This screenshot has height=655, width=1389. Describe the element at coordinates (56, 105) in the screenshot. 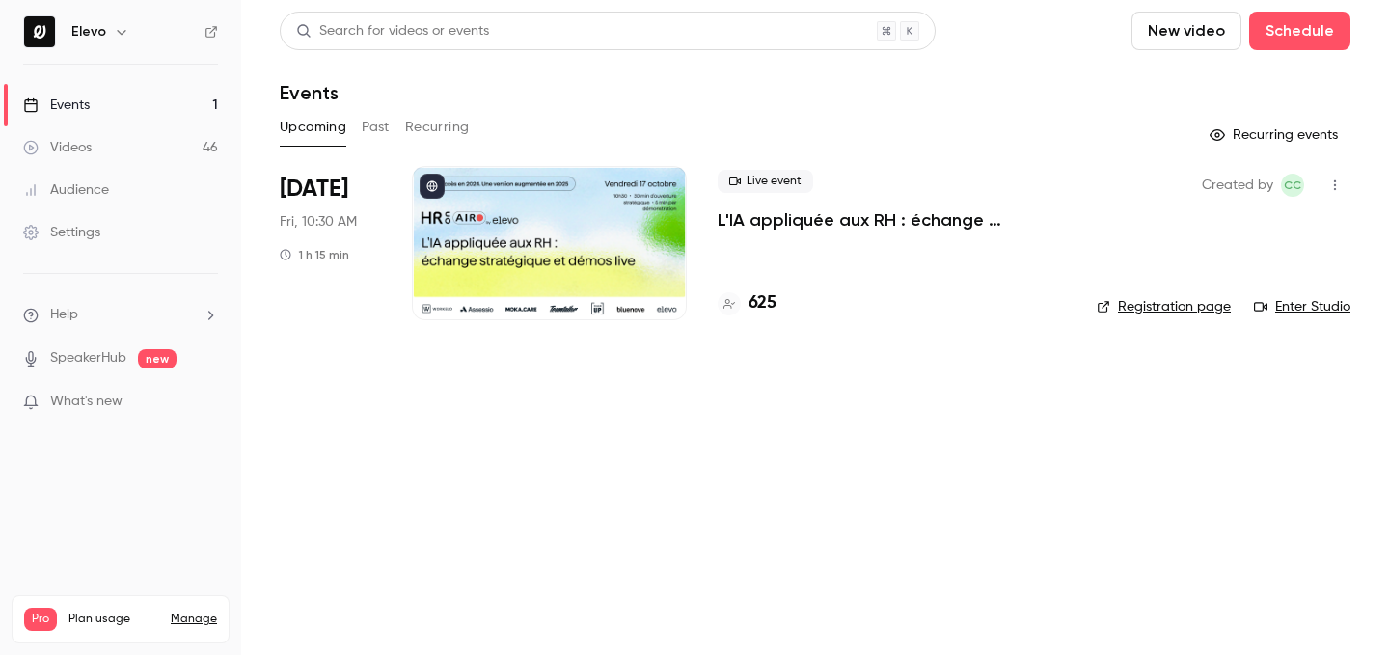

I see `div: Events` at that location.